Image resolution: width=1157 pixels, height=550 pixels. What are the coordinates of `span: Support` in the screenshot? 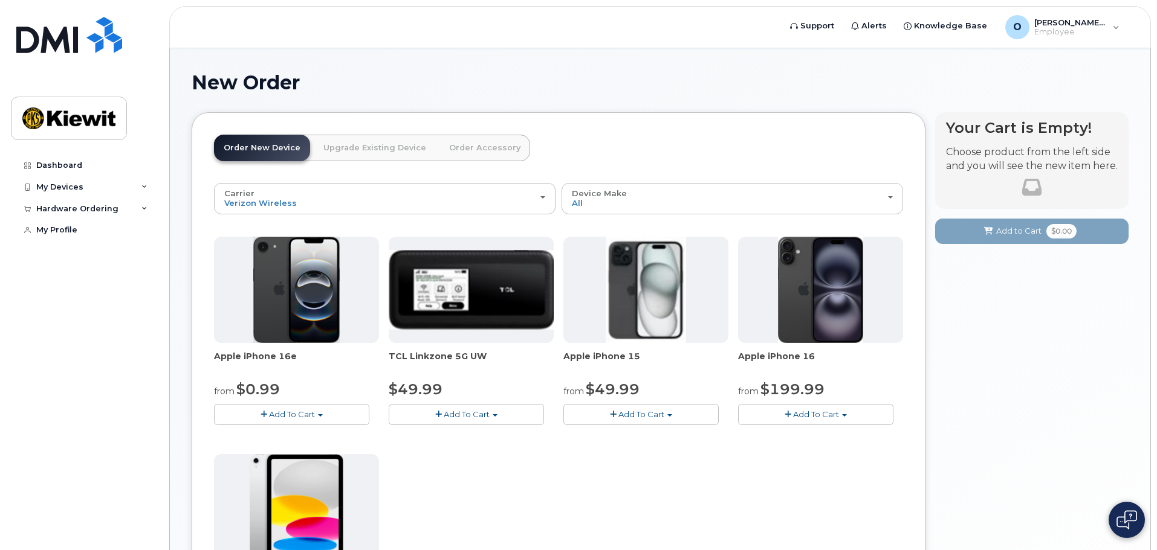 It's located at (817, 26).